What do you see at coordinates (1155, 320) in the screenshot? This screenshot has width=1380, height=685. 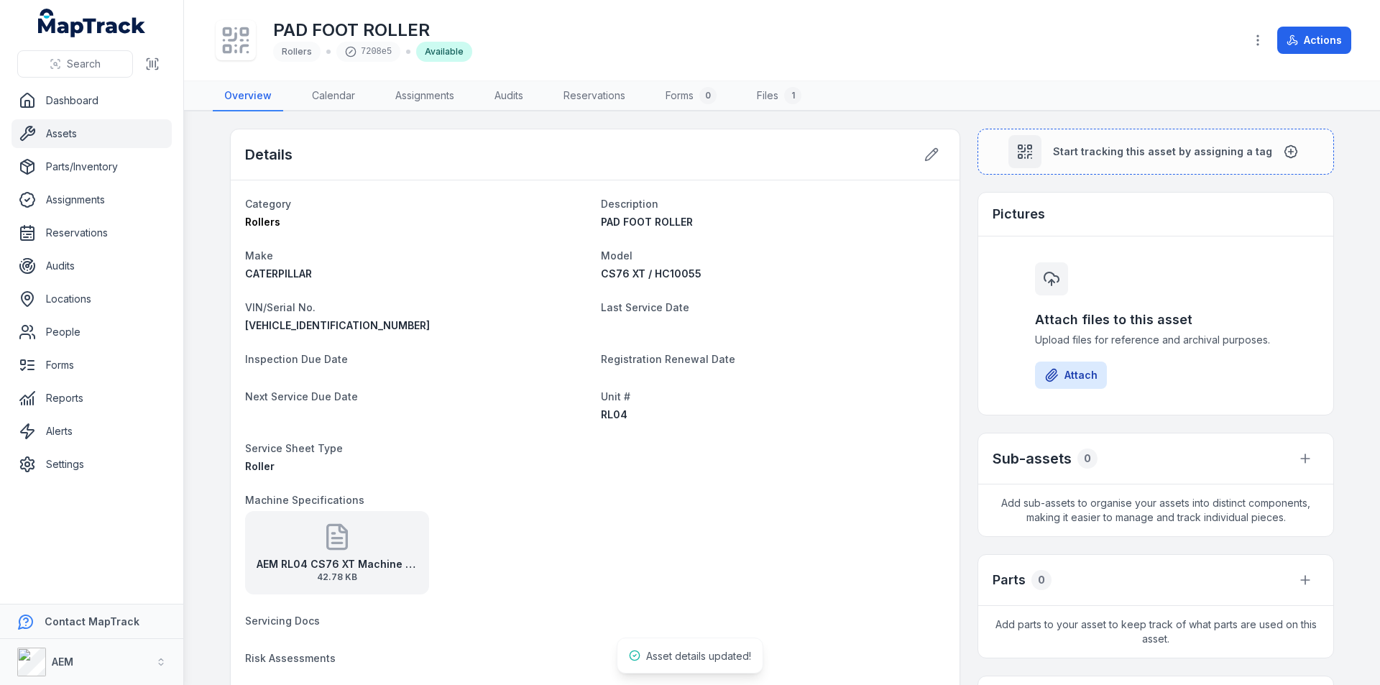 I see `h3: Attach files to this asset` at bounding box center [1155, 320].